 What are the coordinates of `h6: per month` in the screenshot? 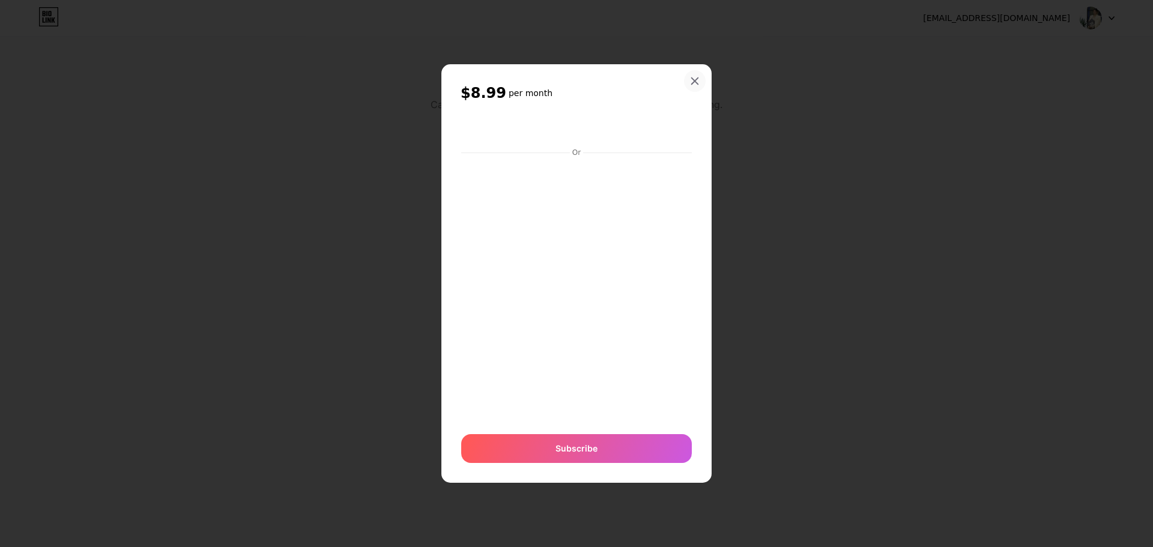 It's located at (530, 93).